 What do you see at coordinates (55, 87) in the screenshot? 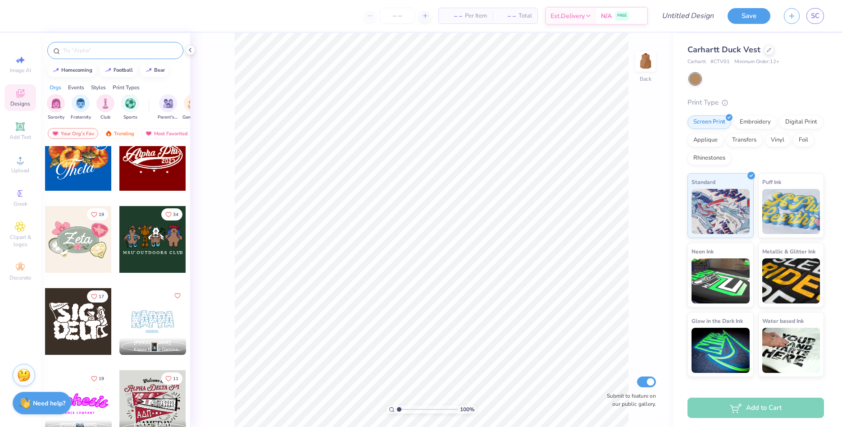
I see `div: Orgs` at bounding box center [55, 87].